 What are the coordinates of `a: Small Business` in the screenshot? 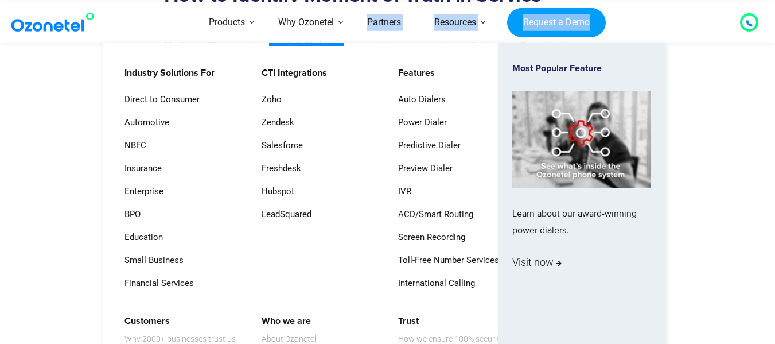 It's located at (151, 259).